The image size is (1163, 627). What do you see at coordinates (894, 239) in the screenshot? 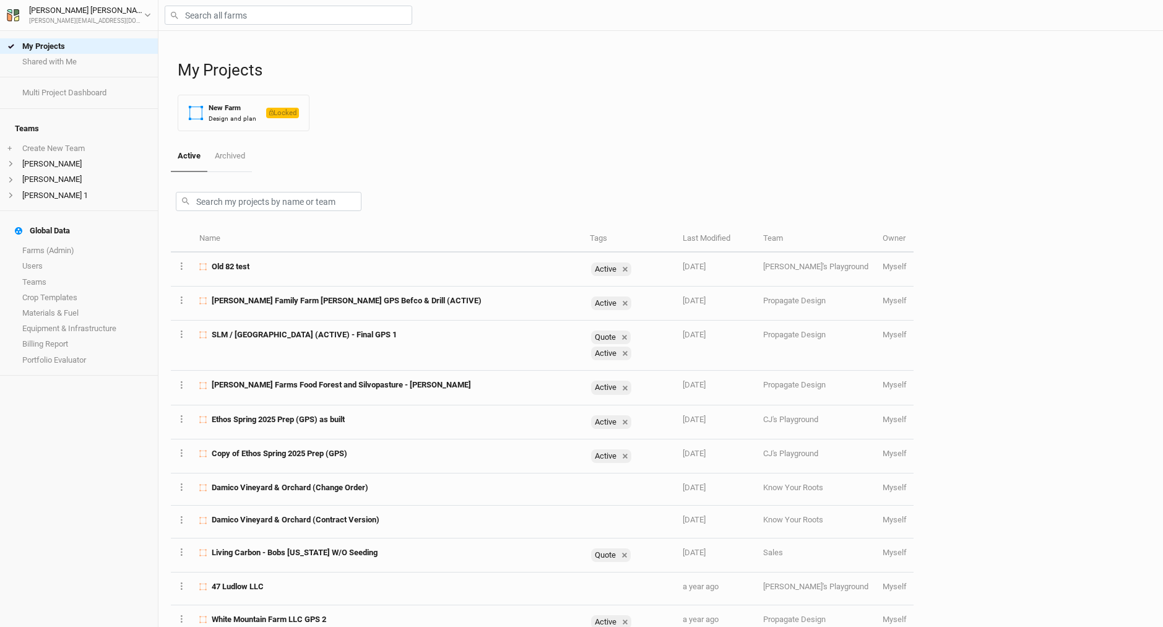
I see `th: Owner` at bounding box center [894, 239].